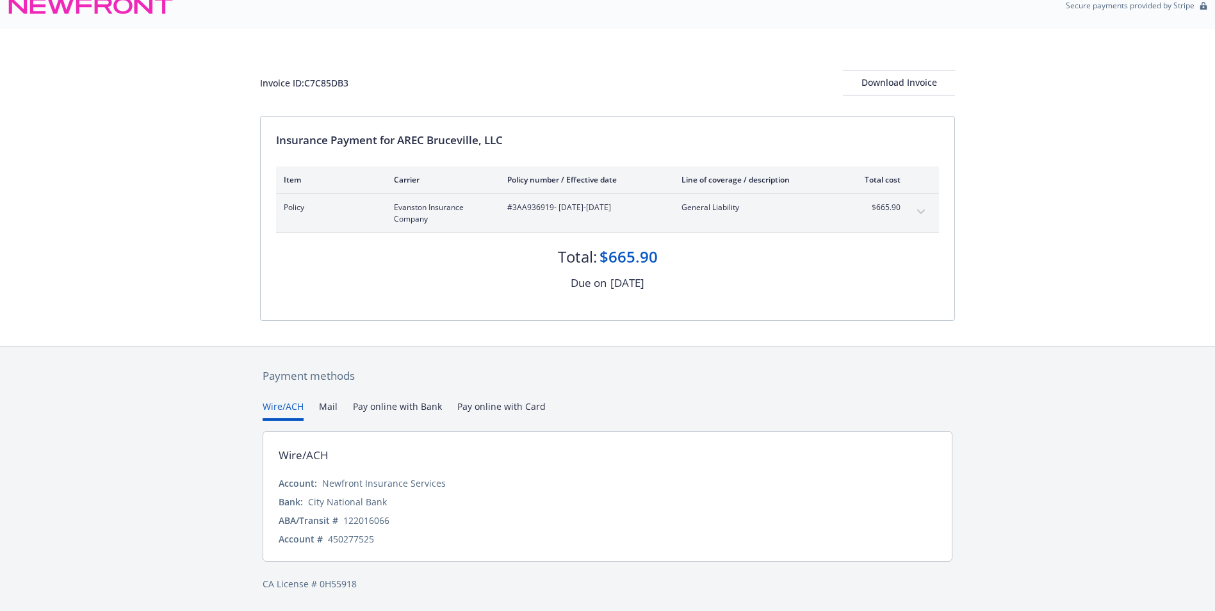 Image resolution: width=1215 pixels, height=611 pixels. I want to click on span: Evanston Insurance Company, so click(440, 213).